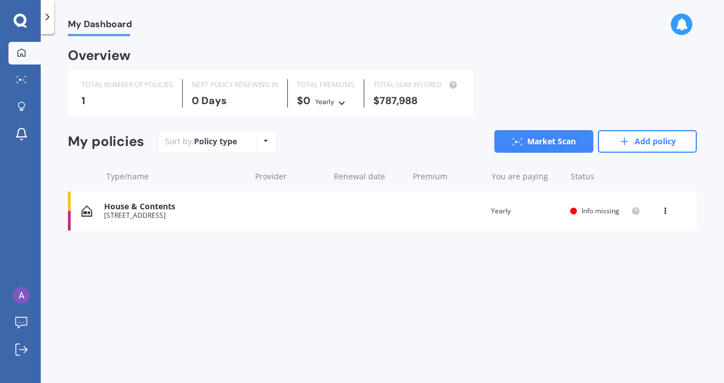 The image size is (724, 383). What do you see at coordinates (605, 176) in the screenshot?
I see `div: Status` at bounding box center [605, 176].